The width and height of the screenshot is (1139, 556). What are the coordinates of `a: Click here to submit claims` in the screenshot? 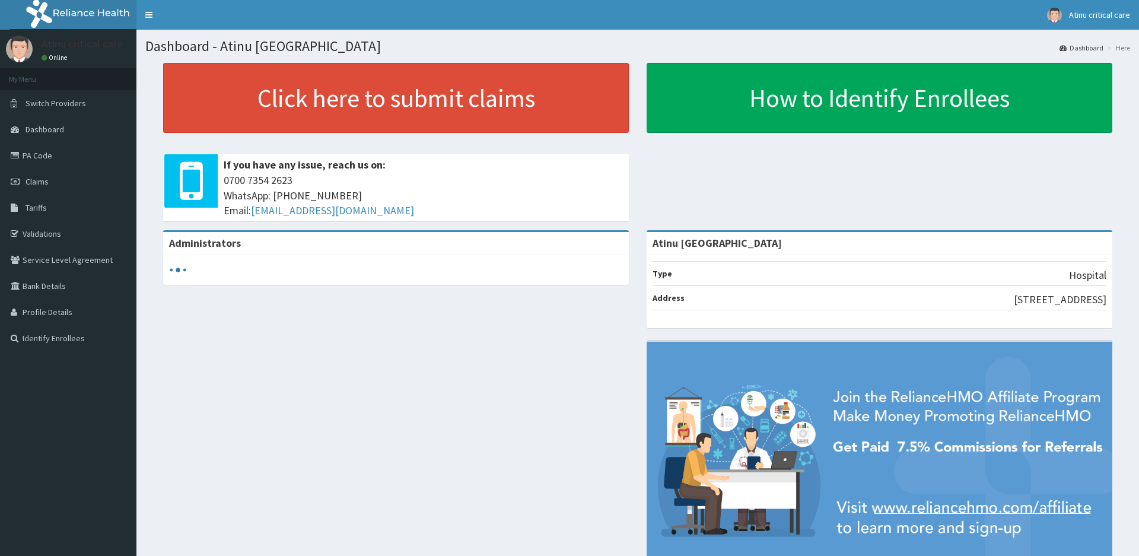 It's located at (396, 98).